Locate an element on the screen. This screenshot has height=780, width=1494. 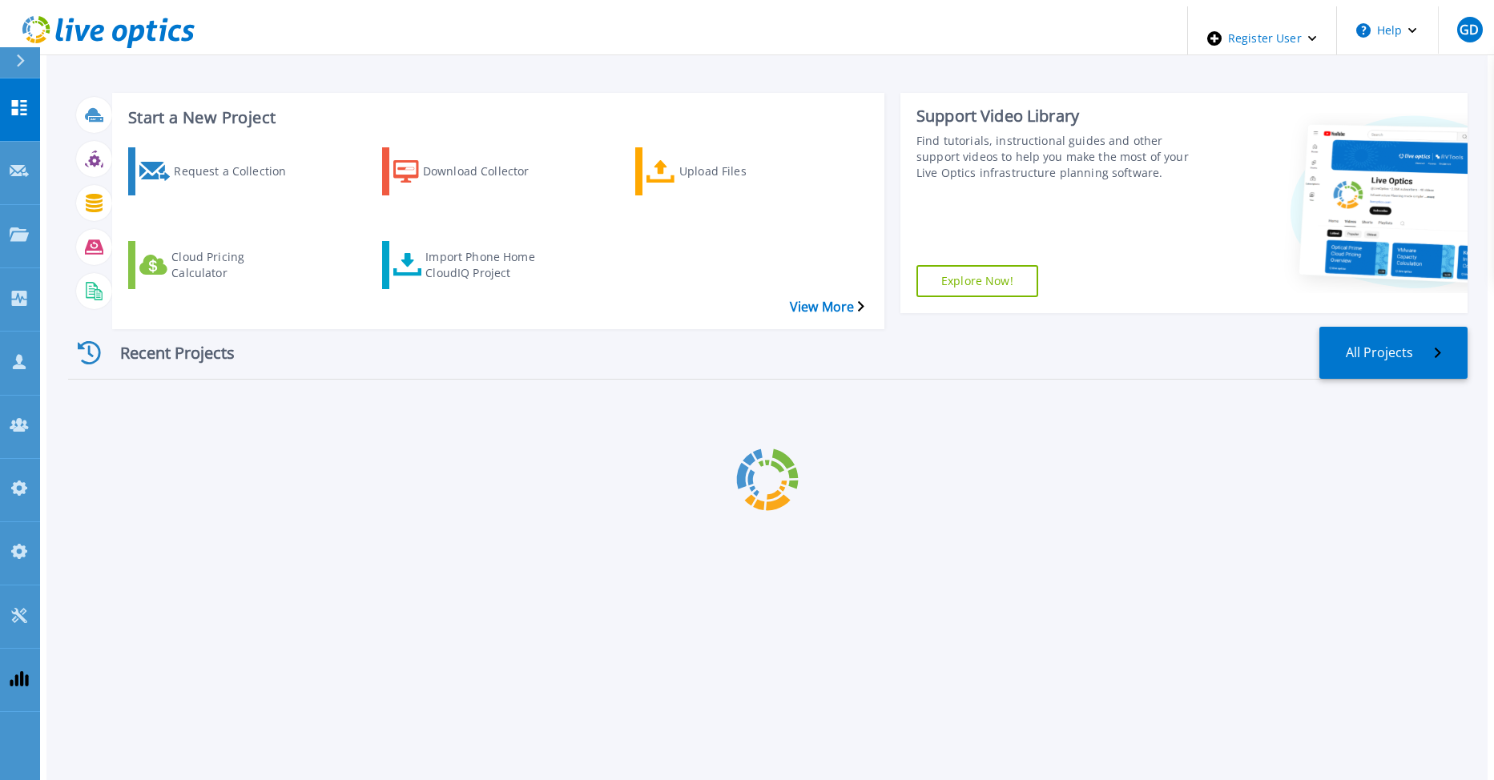
a: Explore Now! is located at coordinates (977, 281).